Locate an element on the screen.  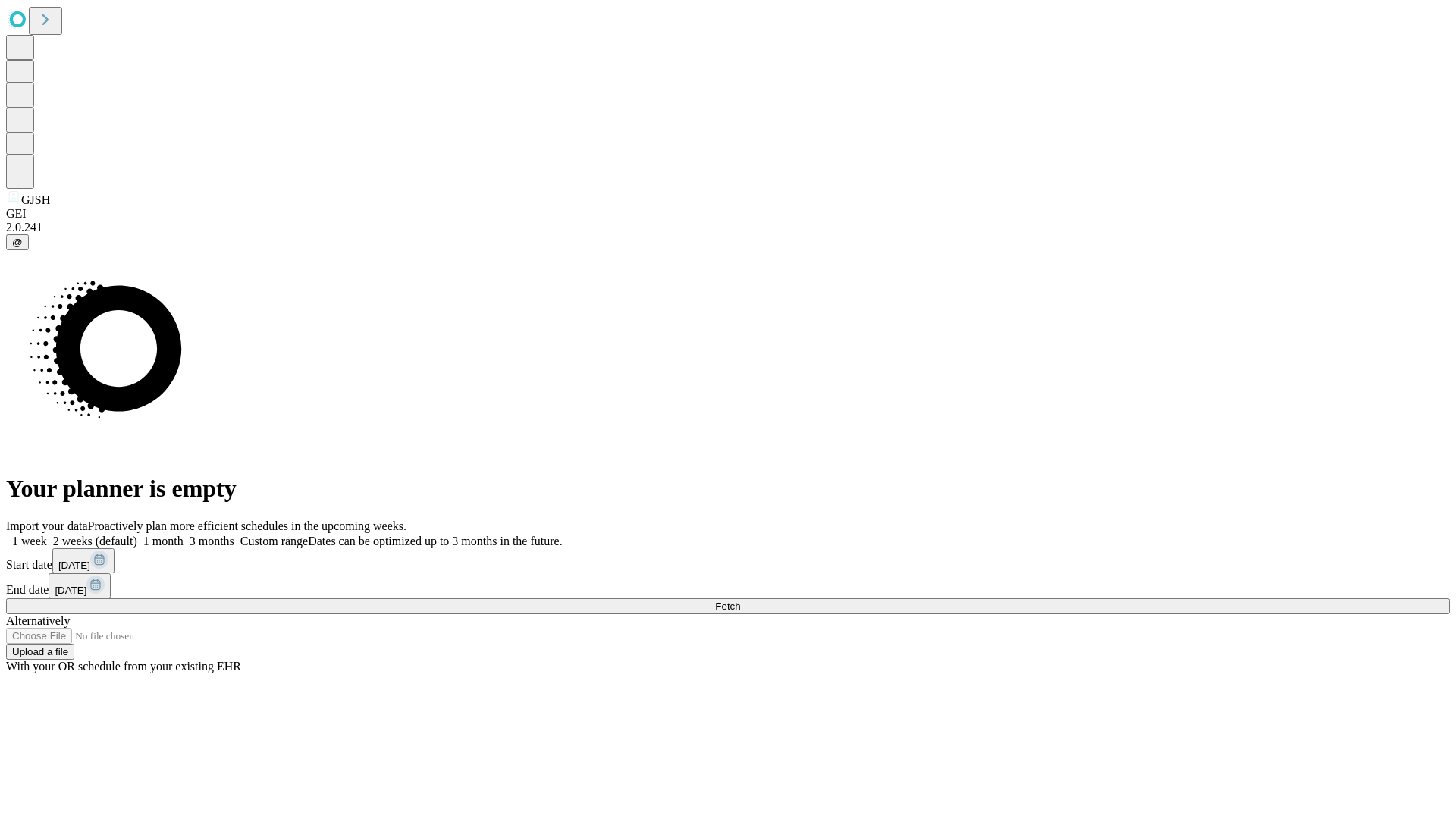
button: Upload a file is located at coordinates (40, 651).